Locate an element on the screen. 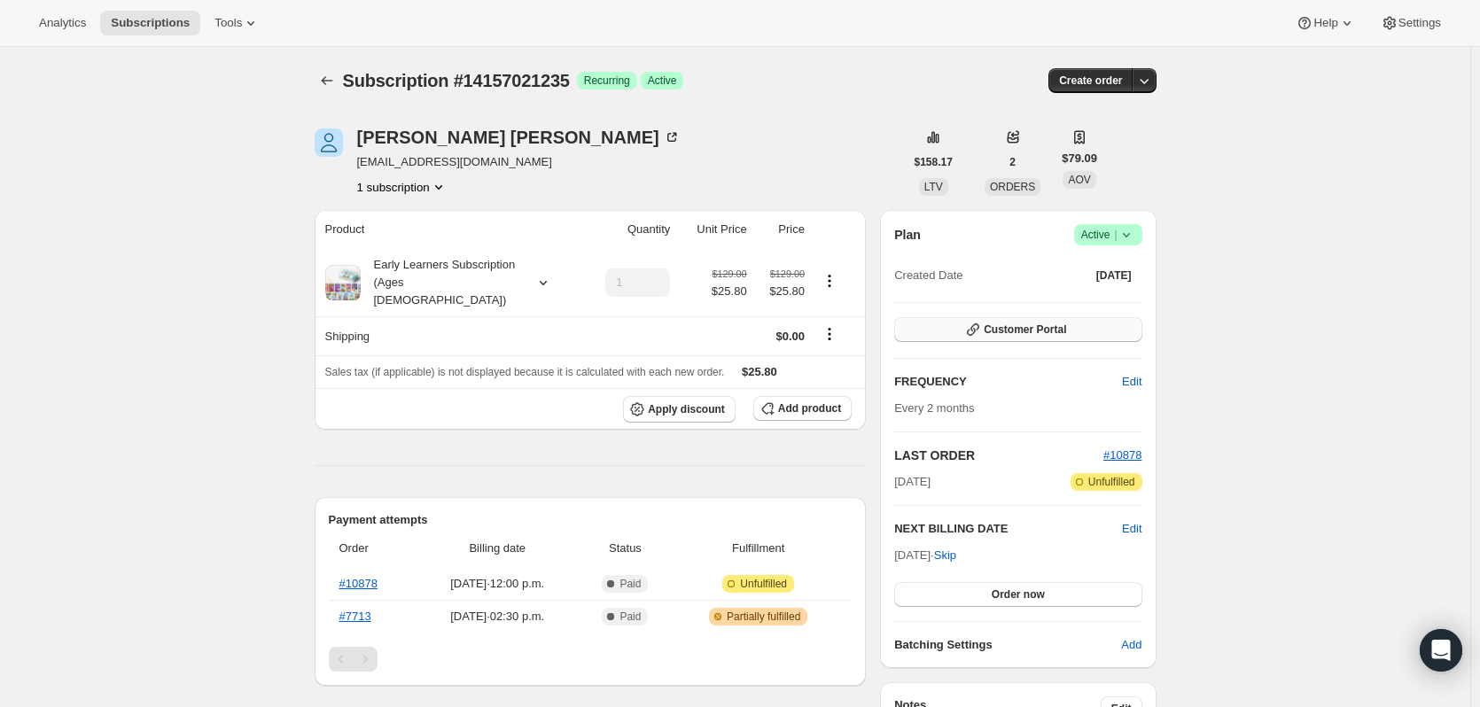 The height and width of the screenshot is (707, 1480). button: $158.17 is located at coordinates (933, 162).